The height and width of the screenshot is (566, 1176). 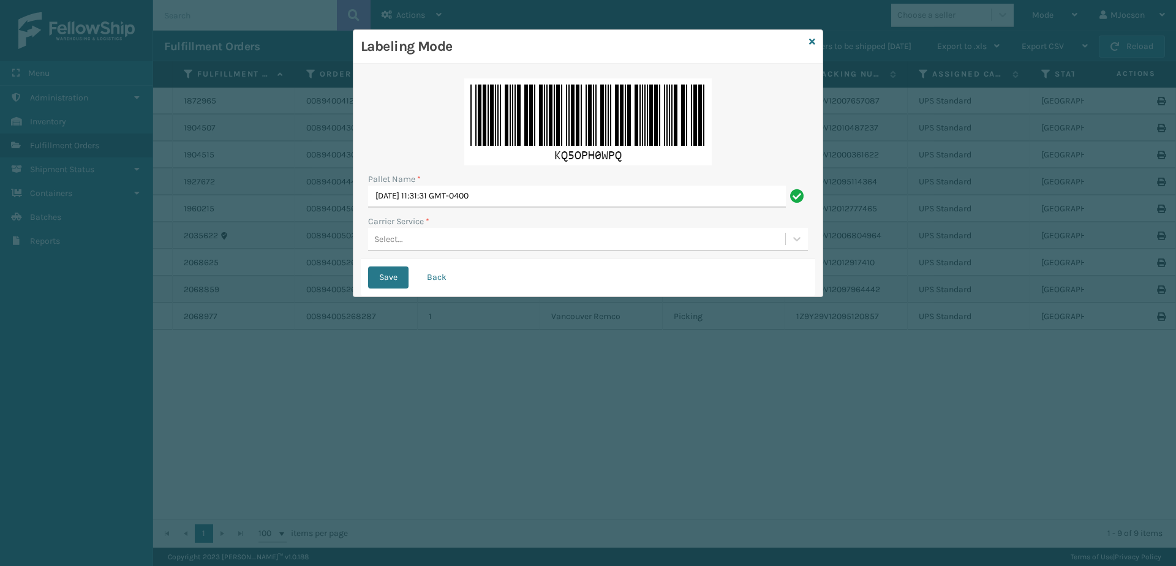 I want to click on button: Save, so click(x=388, y=277).